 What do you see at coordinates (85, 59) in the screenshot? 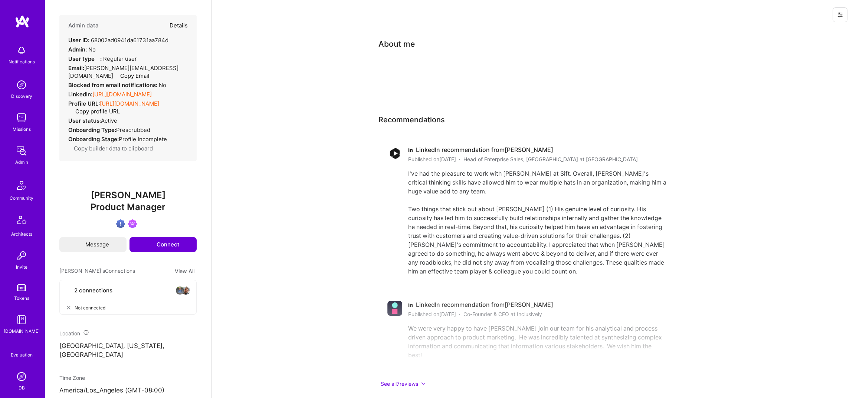
I see `strong: User type :` at bounding box center [85, 59].